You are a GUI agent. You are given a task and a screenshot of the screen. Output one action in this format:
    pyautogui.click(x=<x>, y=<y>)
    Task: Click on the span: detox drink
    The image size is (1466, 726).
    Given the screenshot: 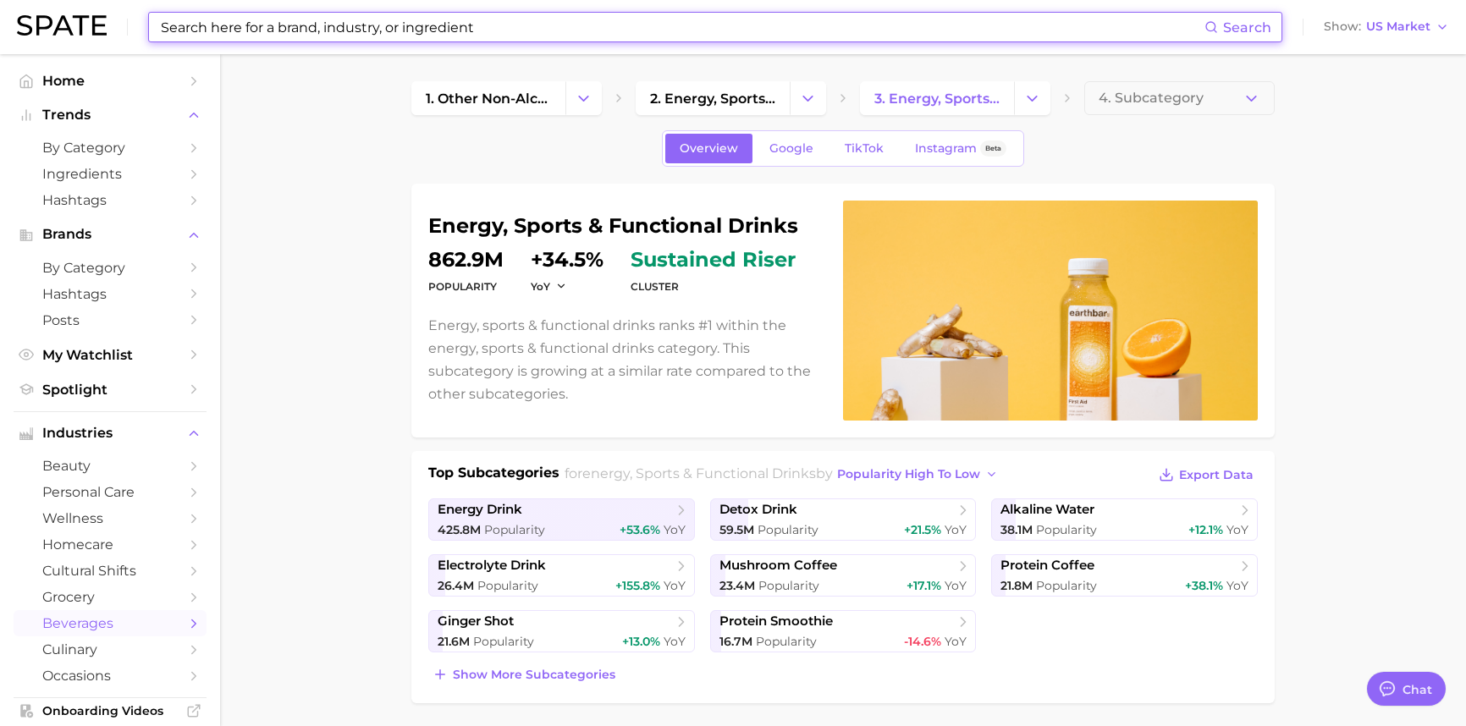 What is the action you would take?
    pyautogui.click(x=758, y=509)
    